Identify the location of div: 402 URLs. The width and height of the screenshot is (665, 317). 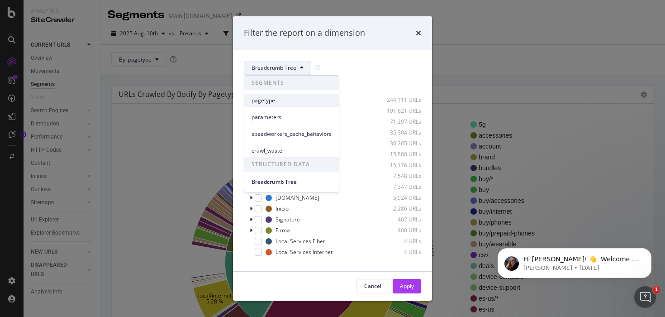
(399, 219).